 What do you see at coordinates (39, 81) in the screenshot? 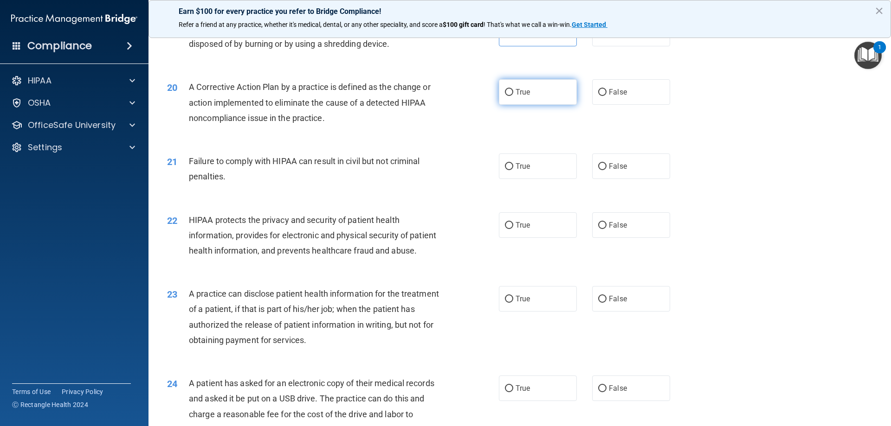
I see `p: HIPAA` at bounding box center [39, 81].